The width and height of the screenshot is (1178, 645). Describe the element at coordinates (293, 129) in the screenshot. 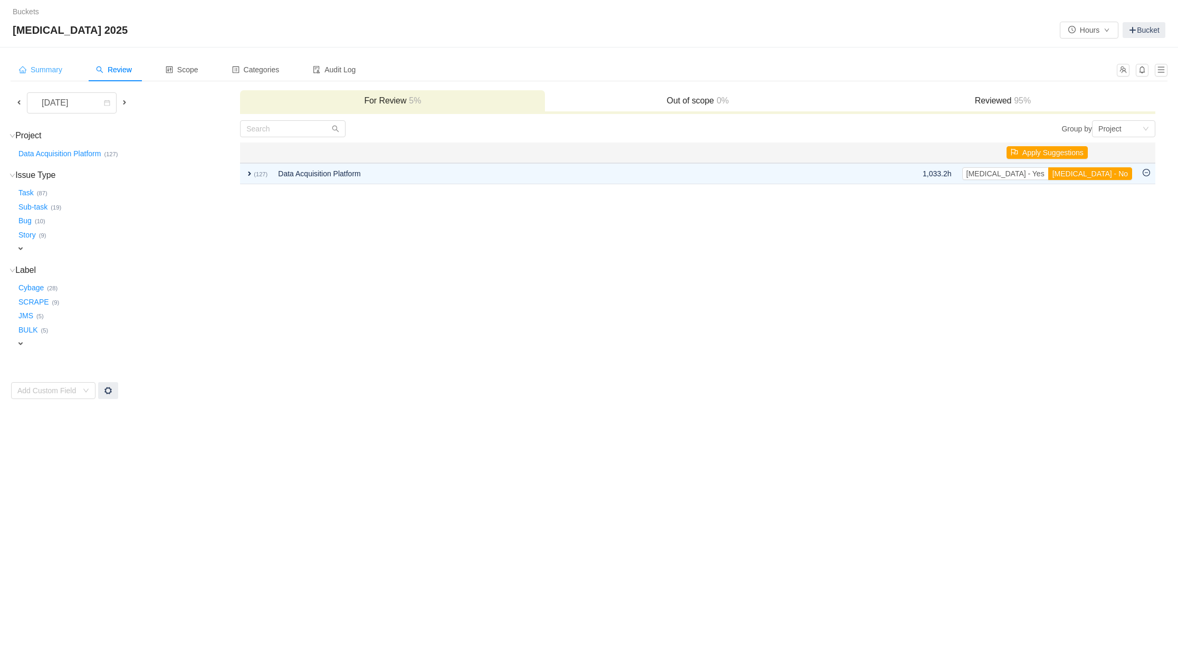

I see `input: Search` at that location.